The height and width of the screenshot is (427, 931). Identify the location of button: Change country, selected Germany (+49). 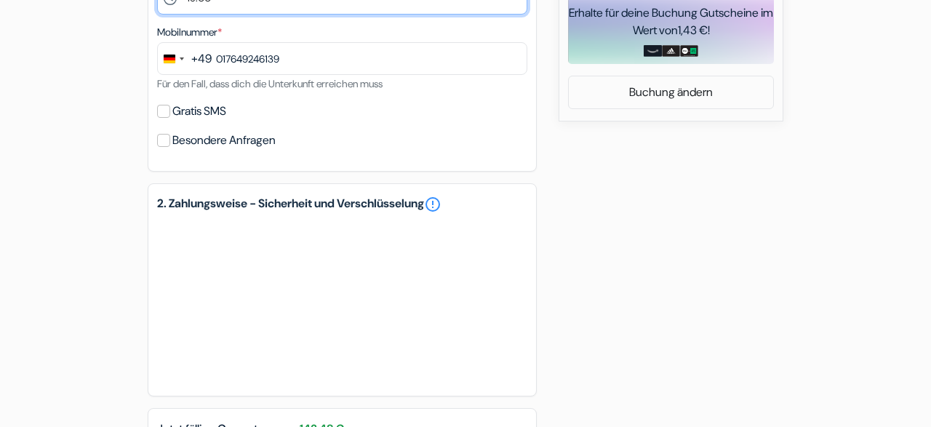
(185, 58).